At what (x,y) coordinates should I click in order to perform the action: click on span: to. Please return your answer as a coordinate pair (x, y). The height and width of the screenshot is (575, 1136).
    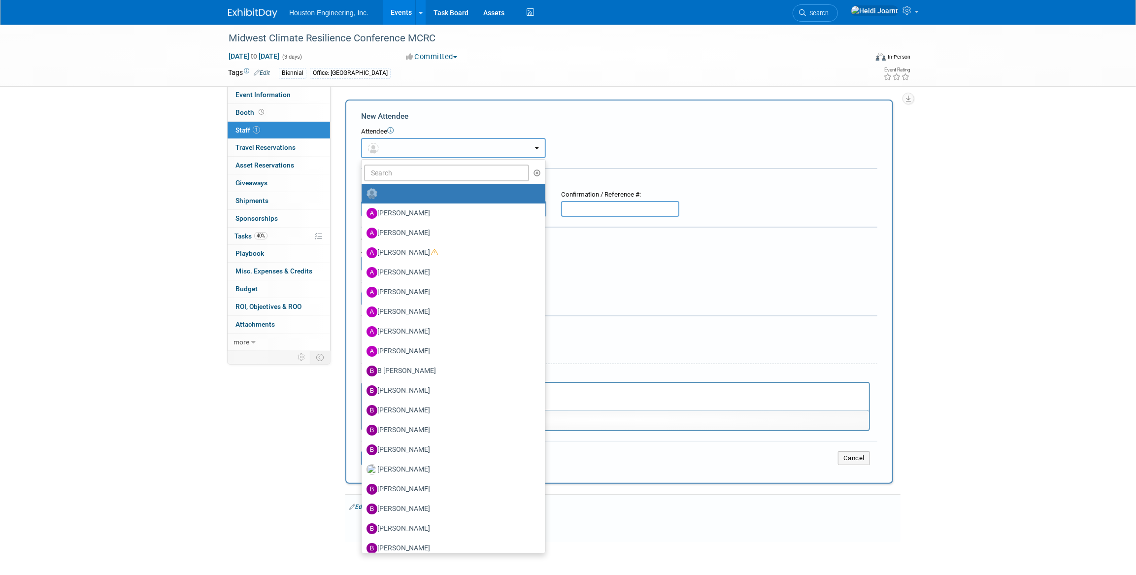
    Looking at the image, I should click on (254, 56).